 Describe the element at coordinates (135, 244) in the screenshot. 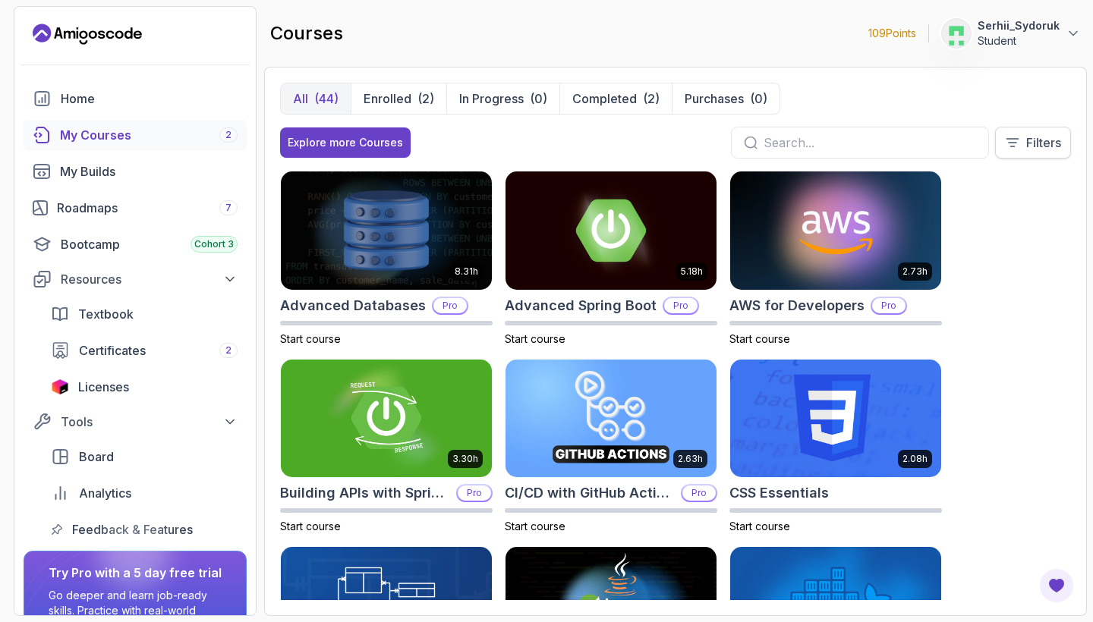

I see `a: bootcamp` at that location.